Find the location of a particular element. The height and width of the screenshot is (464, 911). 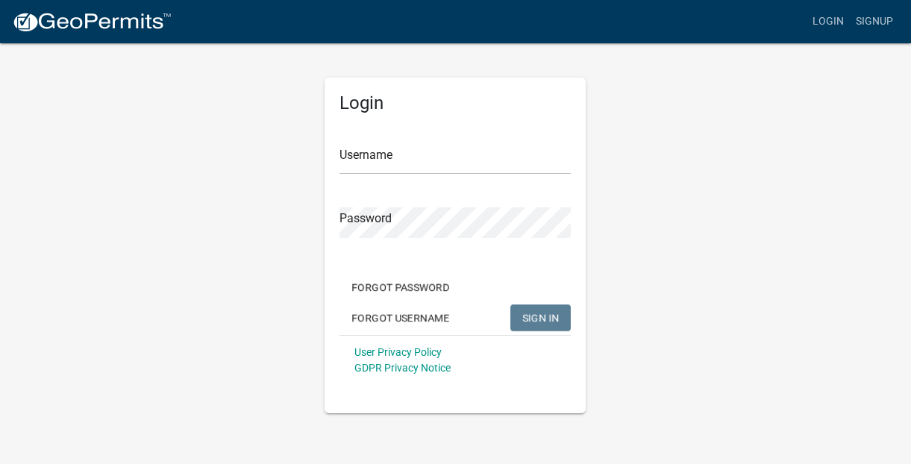

a: Login is located at coordinates (828, 22).